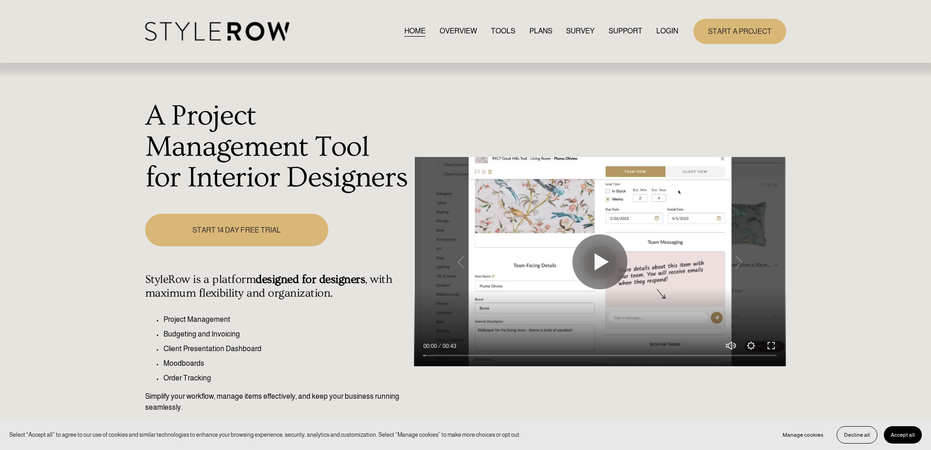 Image resolution: width=931 pixels, height=450 pixels. Describe the element at coordinates (217, 31) in the screenshot. I see `img: StyleRow` at that location.